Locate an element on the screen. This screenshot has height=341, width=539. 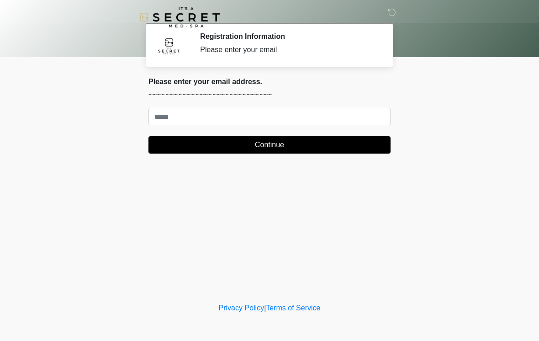
img: It's A Secret Med Spa Logo is located at coordinates (179, 17).